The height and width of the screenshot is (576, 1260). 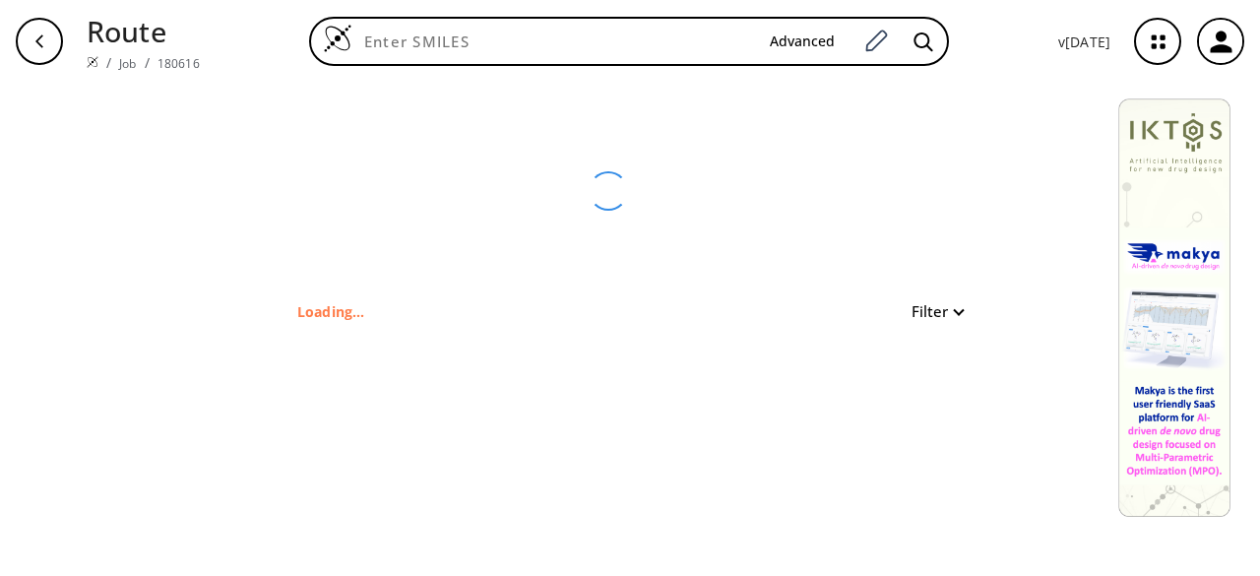 I want to click on p: Route, so click(x=143, y=31).